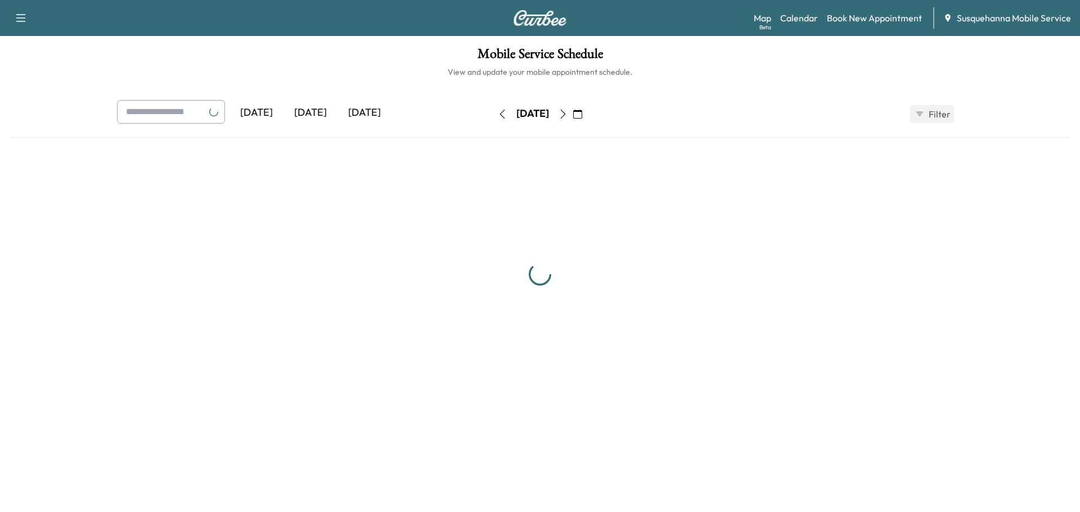  I want to click on span: Susquehanna Mobile Service, so click(1013, 18).